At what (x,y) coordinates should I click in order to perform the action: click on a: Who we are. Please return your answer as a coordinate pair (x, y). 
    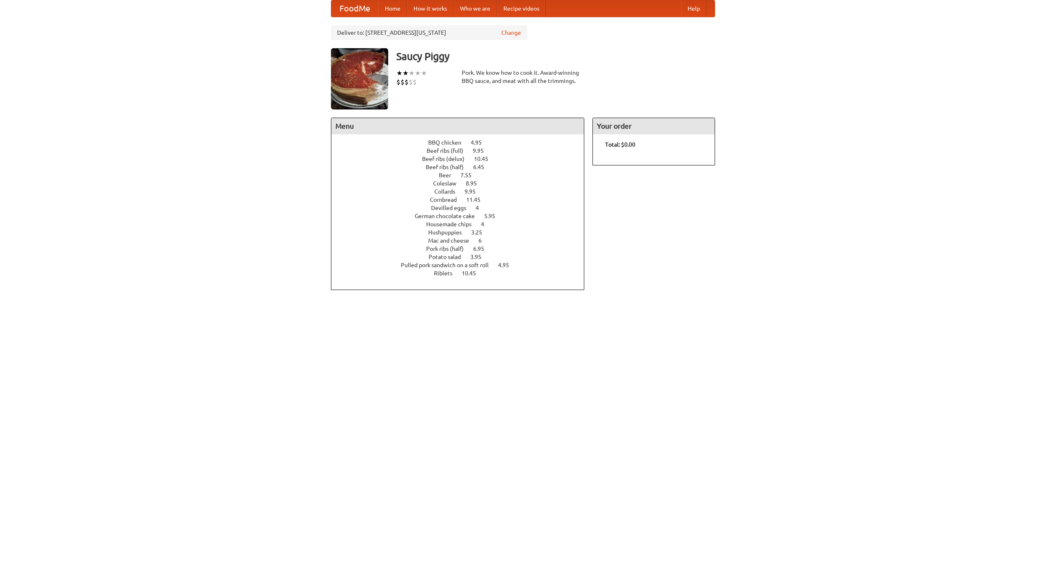
    Looking at the image, I should click on (475, 9).